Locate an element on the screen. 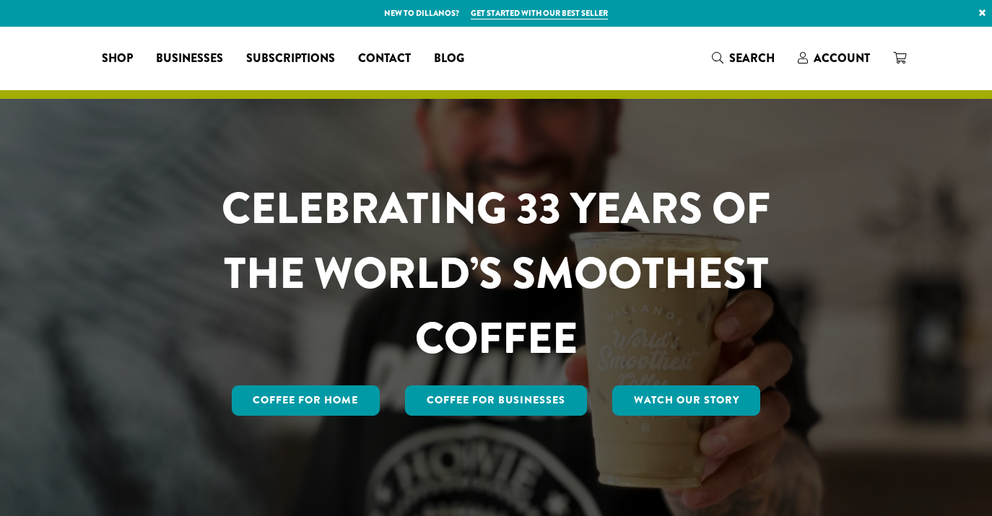 The width and height of the screenshot is (992, 516). h1: CELEBRATING 33 YEARS OF THE WORLD’S SMOOTHEST COFFEE is located at coordinates (496, 274).